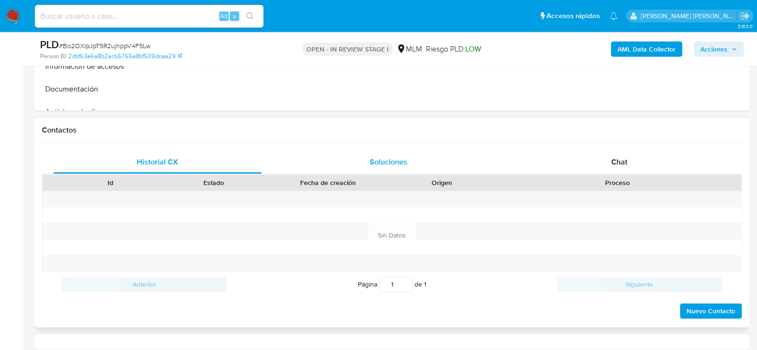 The image size is (757, 350). I want to click on button: Documentación, so click(96, 89).